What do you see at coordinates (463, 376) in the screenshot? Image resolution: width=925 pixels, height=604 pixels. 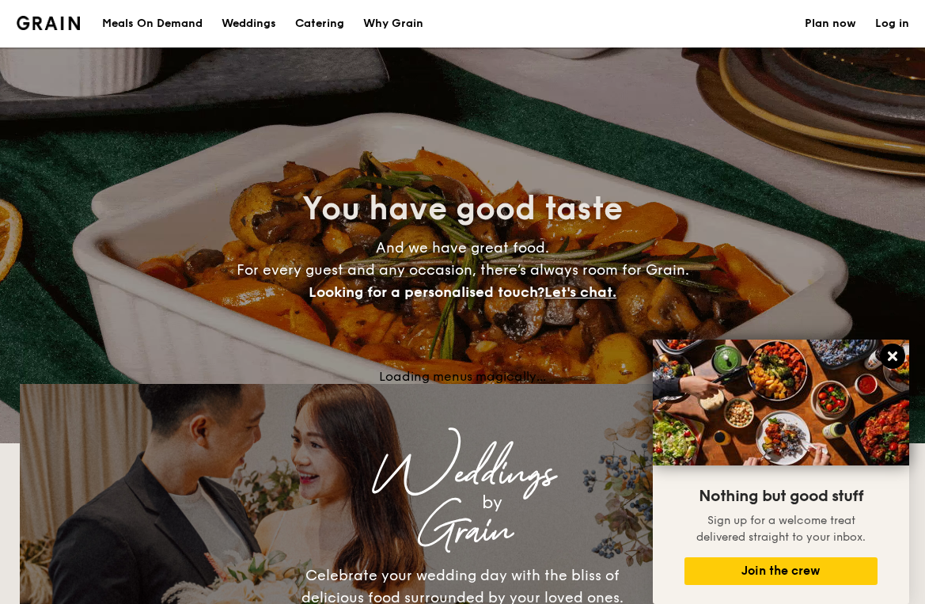 I see `div: Loading menus magically...` at bounding box center [463, 376].